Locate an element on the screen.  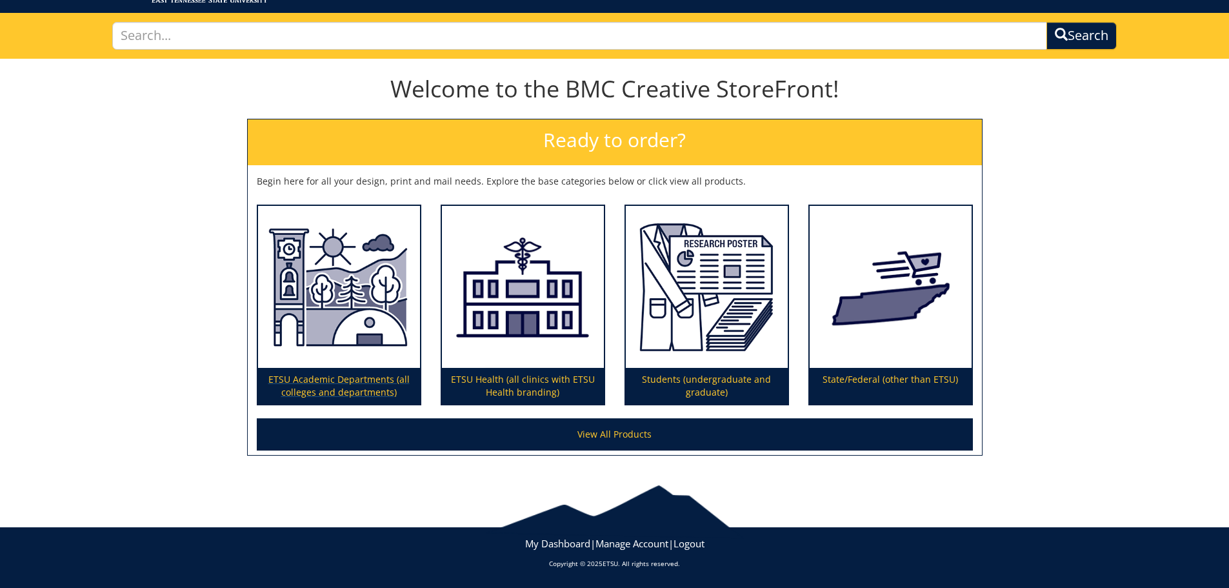
a: Logout is located at coordinates (689, 543).